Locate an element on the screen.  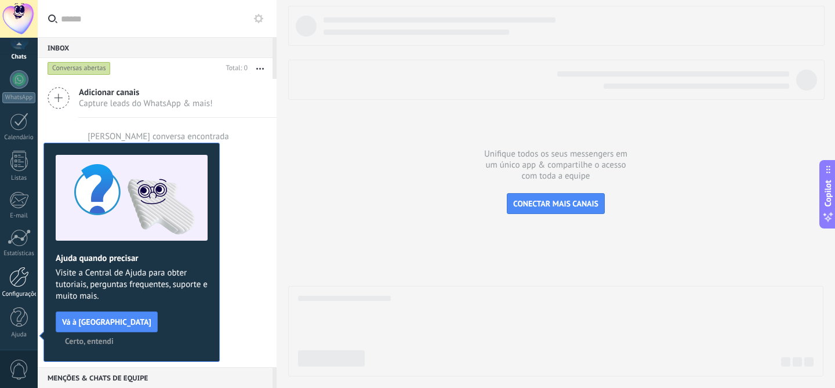
button: CONECTAR MAIS CANAIS is located at coordinates (555, 203).